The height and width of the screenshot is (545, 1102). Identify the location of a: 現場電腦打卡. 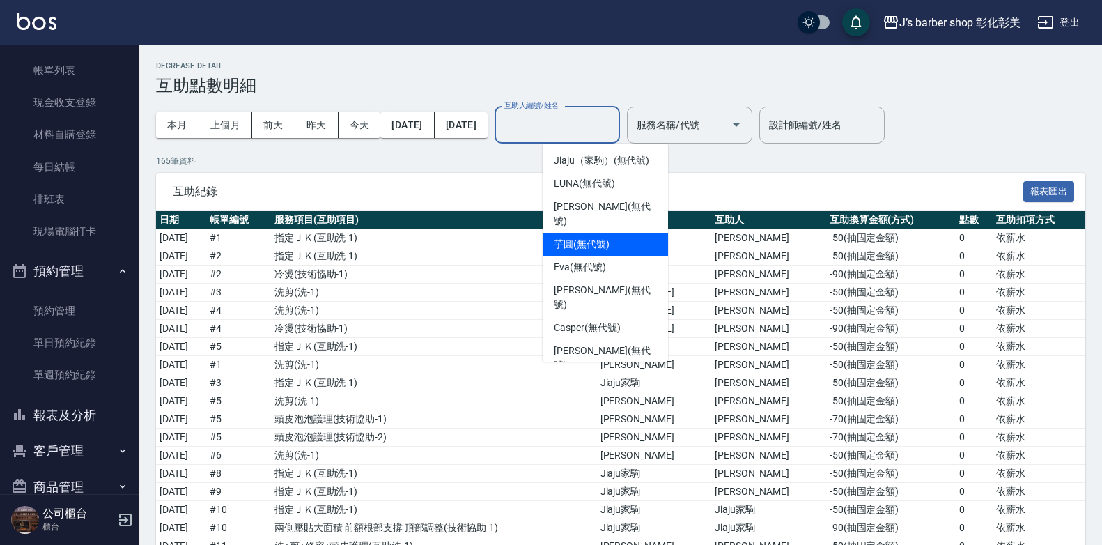
(70, 231).